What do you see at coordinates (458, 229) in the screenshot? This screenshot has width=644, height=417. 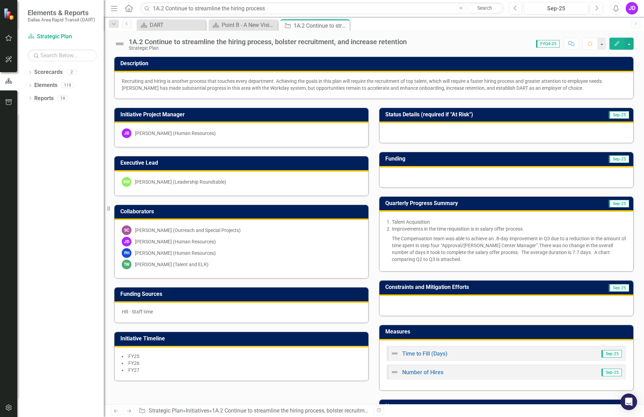 I see `span: Improvements in the time requisition is in salary offer process.` at bounding box center [458, 229].